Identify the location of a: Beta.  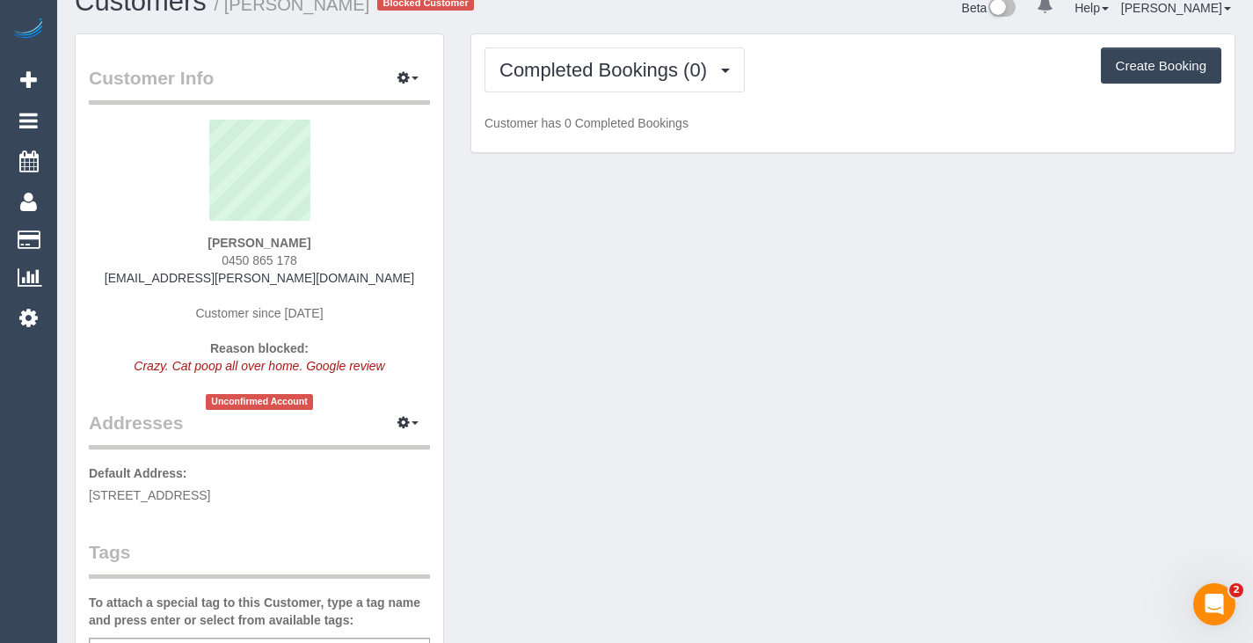
(989, 8).